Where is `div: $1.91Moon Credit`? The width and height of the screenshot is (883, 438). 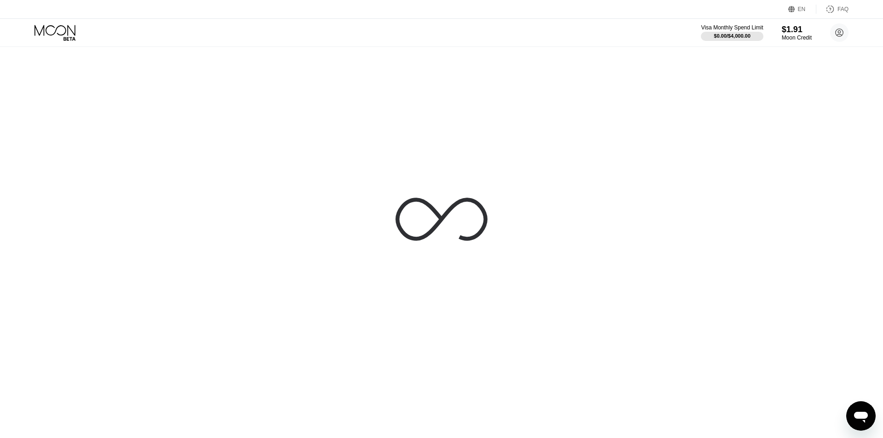 div: $1.91Moon Credit is located at coordinates (796, 33).